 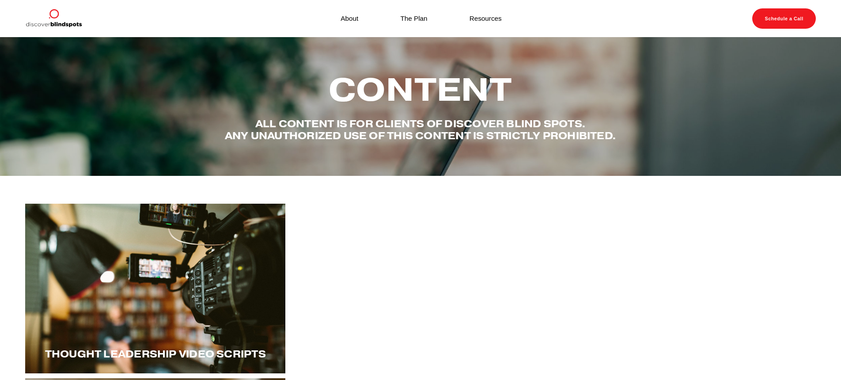 I want to click on img: Discover Blind Spots, so click(x=53, y=19).